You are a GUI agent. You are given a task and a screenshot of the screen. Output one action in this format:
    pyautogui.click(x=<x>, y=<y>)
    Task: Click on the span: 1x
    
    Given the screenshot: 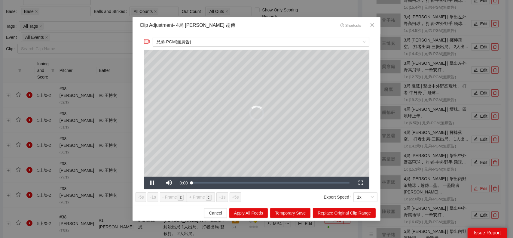 What is the action you would take?
    pyautogui.click(x=365, y=197)
    